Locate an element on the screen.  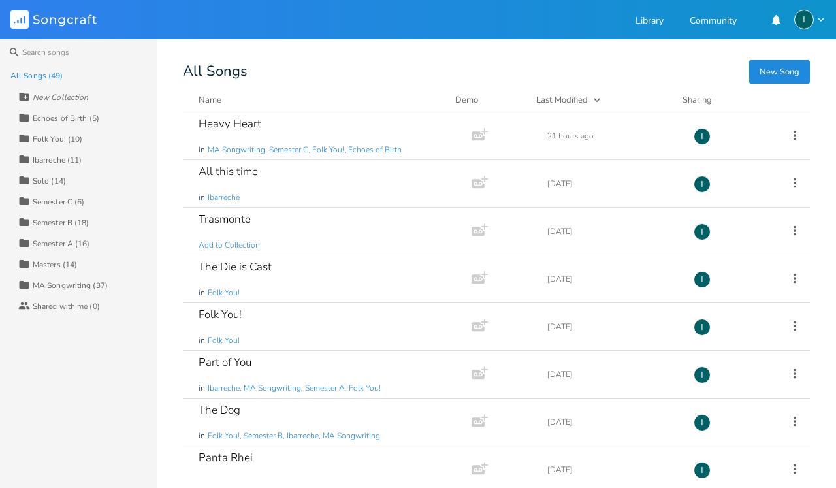
div: Semester C (6) is located at coordinates (58, 202).